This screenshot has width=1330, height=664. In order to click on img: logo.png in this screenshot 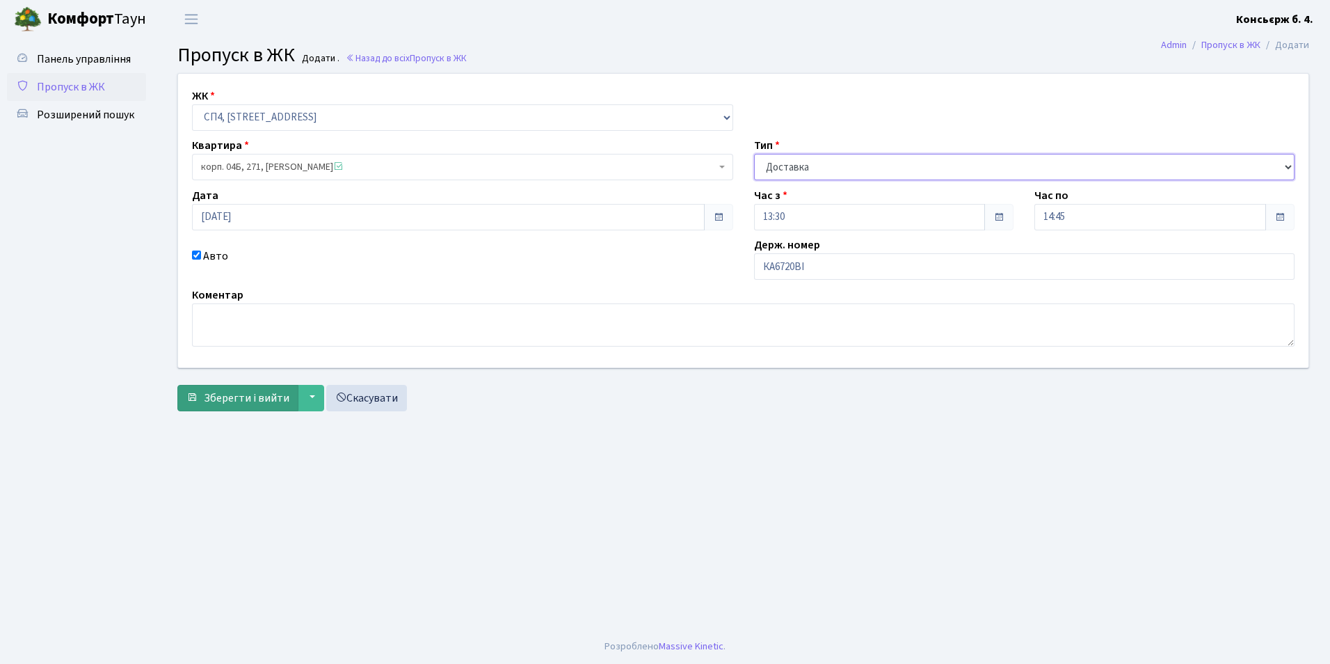, I will do `click(28, 19)`.